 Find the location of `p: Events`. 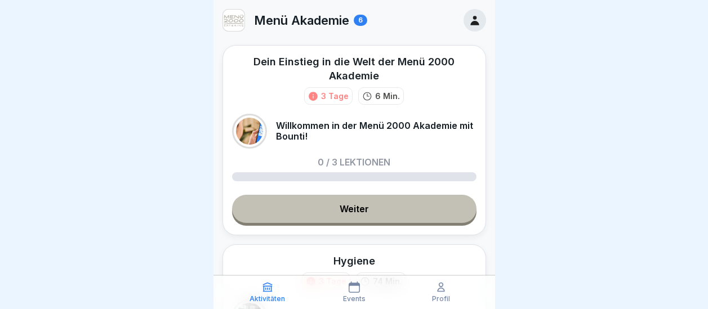

p: Events is located at coordinates (354, 299).